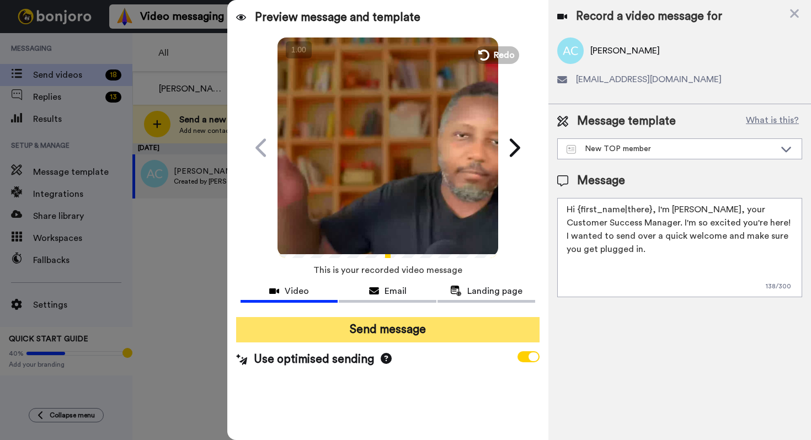 This screenshot has width=811, height=440. What do you see at coordinates (388, 270) in the screenshot?
I see `span: This is your recorded video message` at bounding box center [388, 270].